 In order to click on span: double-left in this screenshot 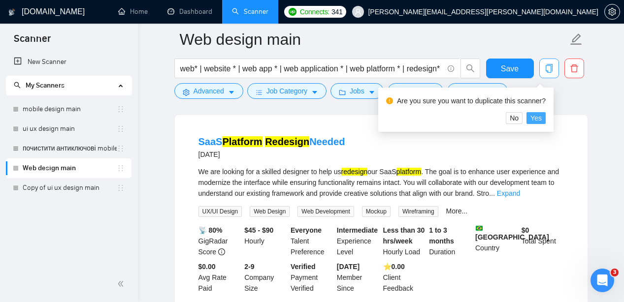, I will do `click(122, 284)`.